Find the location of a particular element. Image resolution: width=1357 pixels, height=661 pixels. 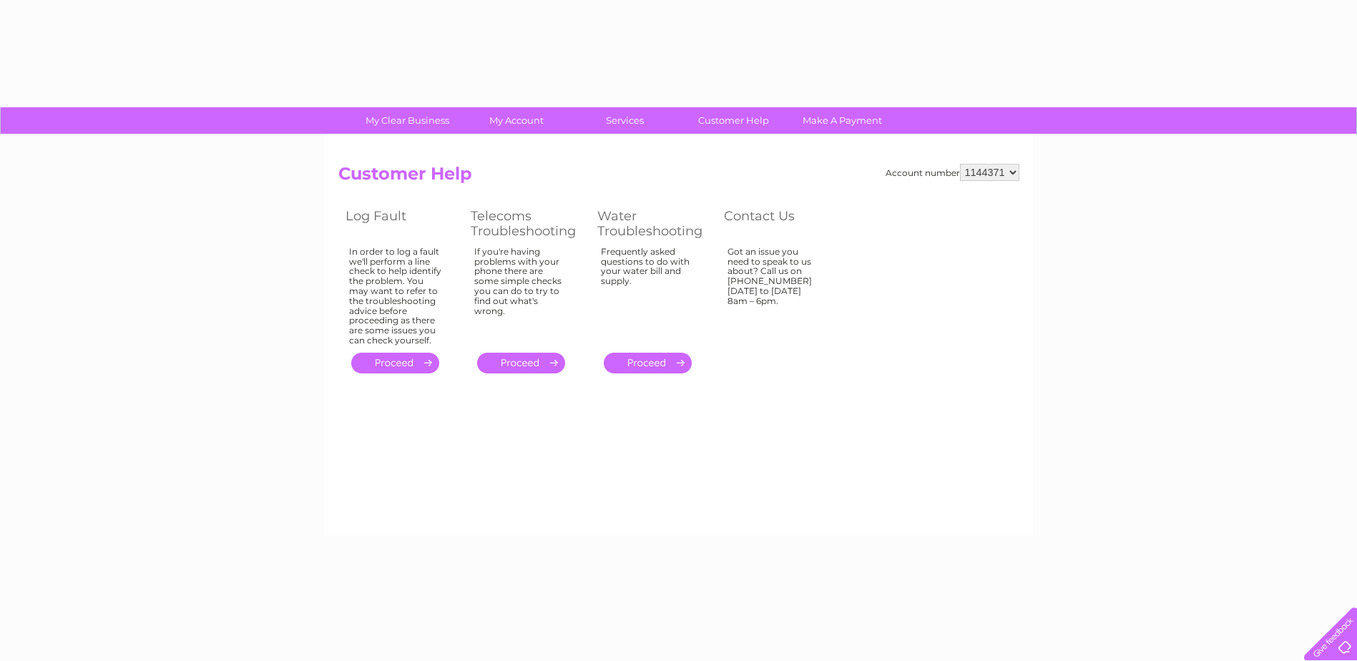

th: Water Troubleshooting is located at coordinates (653, 223).